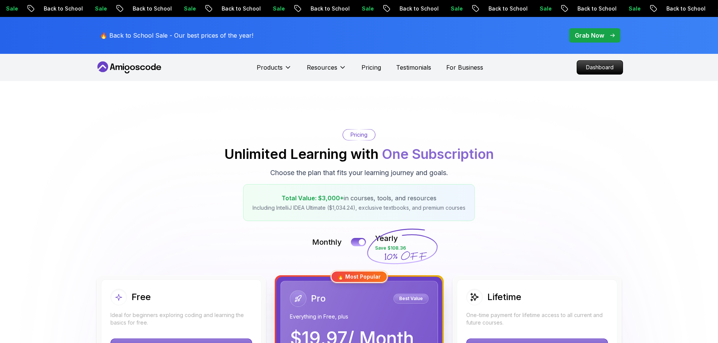 Image resolution: width=718 pixels, height=343 pixels. I want to click on p: Best Value, so click(411, 299).